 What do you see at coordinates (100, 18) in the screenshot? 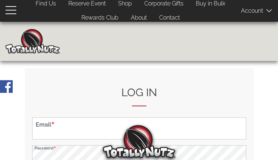
I see `a: Rewards Club` at bounding box center [100, 18].